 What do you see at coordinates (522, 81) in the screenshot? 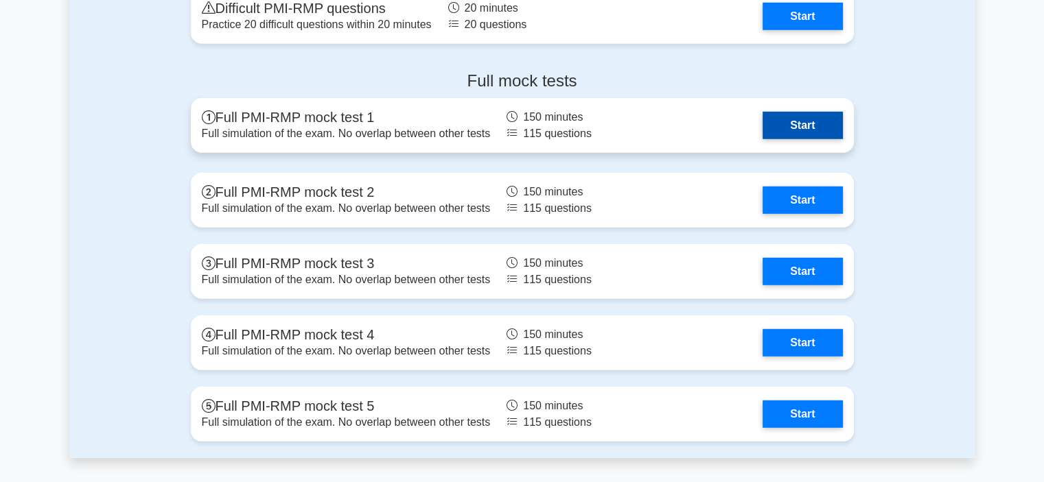
I see `h4: Full mock tests` at bounding box center [522, 81].